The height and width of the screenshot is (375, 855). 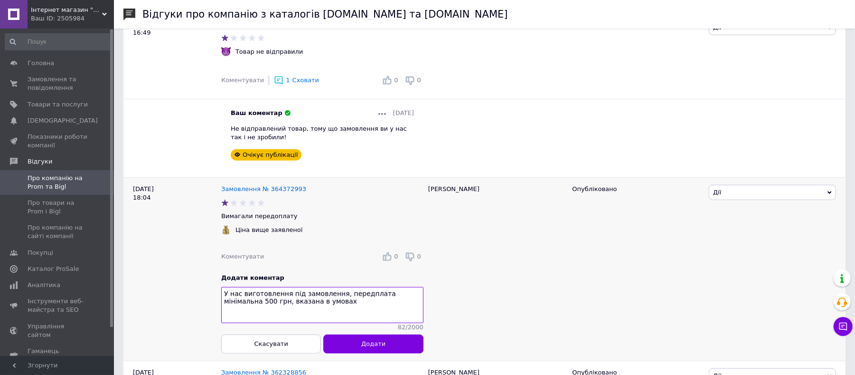 I want to click on a: Замовлення № 364372993, so click(x=263, y=188).